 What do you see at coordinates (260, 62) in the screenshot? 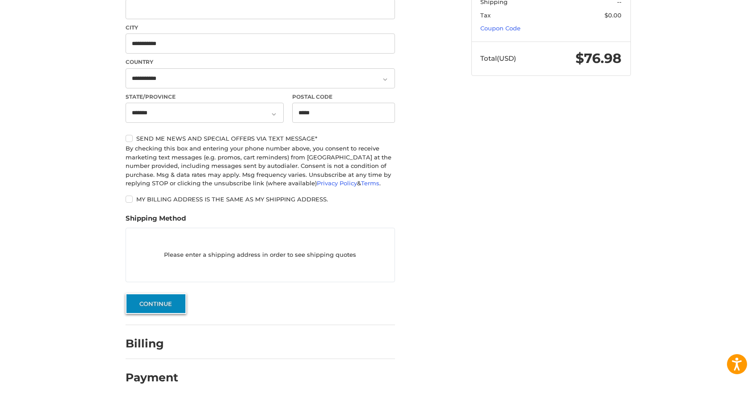
I see `label: Country` at bounding box center [260, 62].